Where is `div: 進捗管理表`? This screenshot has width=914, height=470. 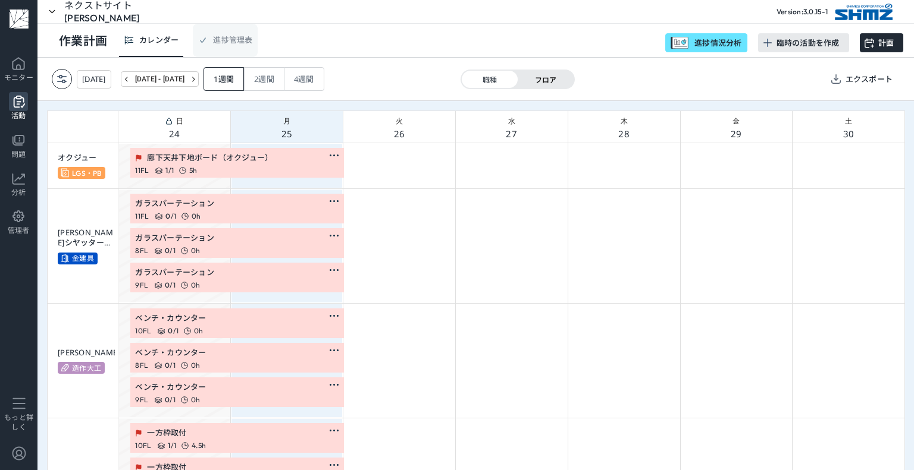 div: 進捗管理表 is located at coordinates (233, 40).